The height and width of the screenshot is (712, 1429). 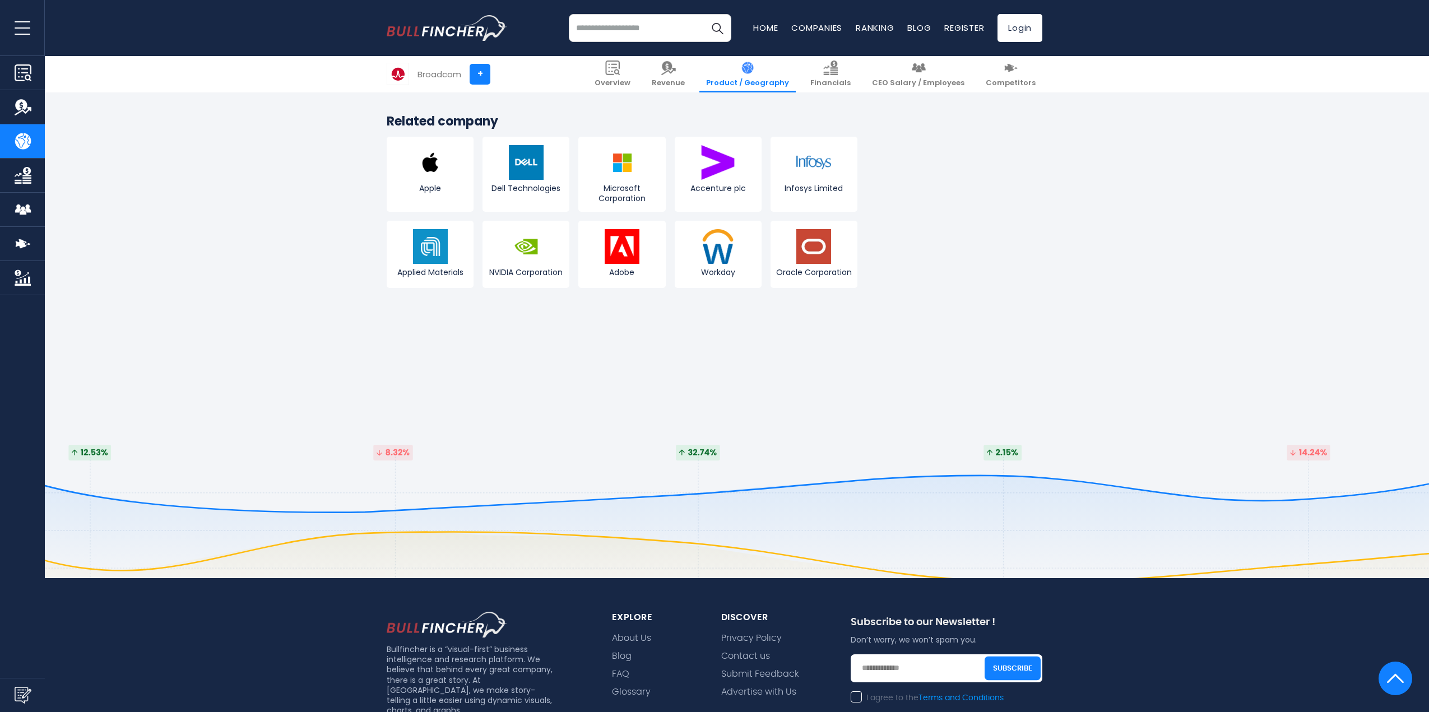 What do you see at coordinates (718, 162) in the screenshot?
I see `img: ACN logo` at bounding box center [718, 162].